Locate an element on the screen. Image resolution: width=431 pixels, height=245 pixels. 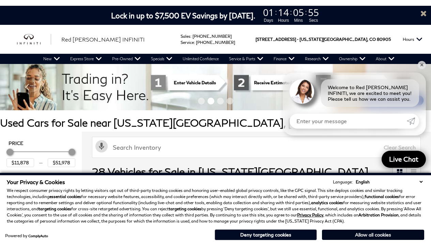
div: Maximum Price is located at coordinates (72, 152).